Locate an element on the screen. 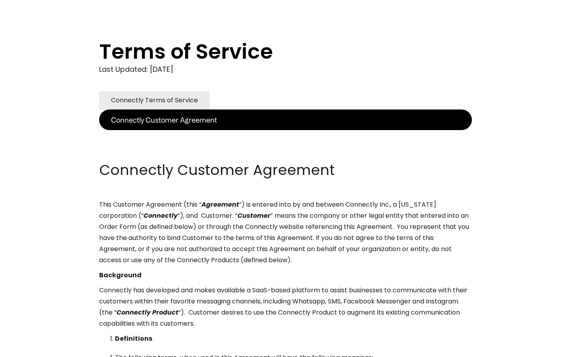 Image resolution: width=571 pixels, height=357 pixels. div: Connectly Terms of Service is located at coordinates (154, 100).